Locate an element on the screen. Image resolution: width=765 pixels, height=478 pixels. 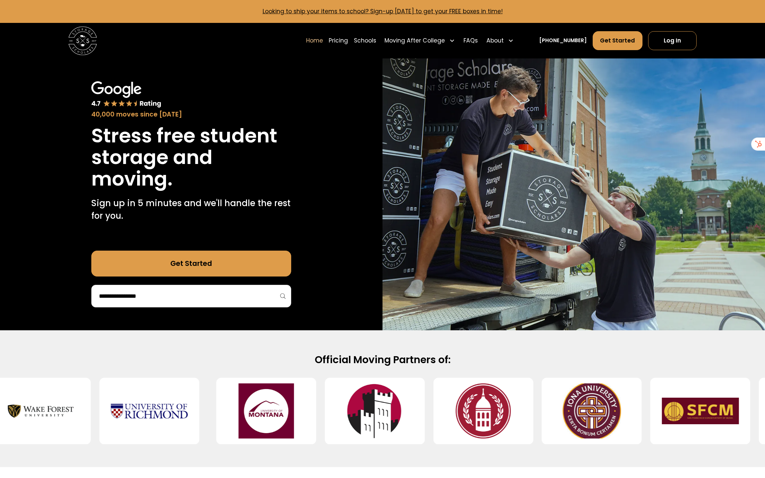
a: FAQs is located at coordinates (470, 40).